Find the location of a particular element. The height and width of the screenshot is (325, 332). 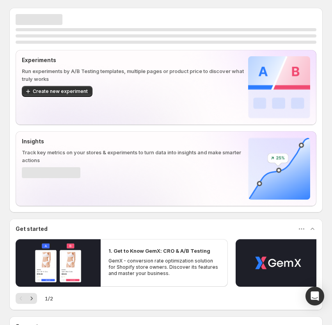

p: Track key metrics on your stores & experiments to turn data into insights and make smarter actions is located at coordinates (134, 156).